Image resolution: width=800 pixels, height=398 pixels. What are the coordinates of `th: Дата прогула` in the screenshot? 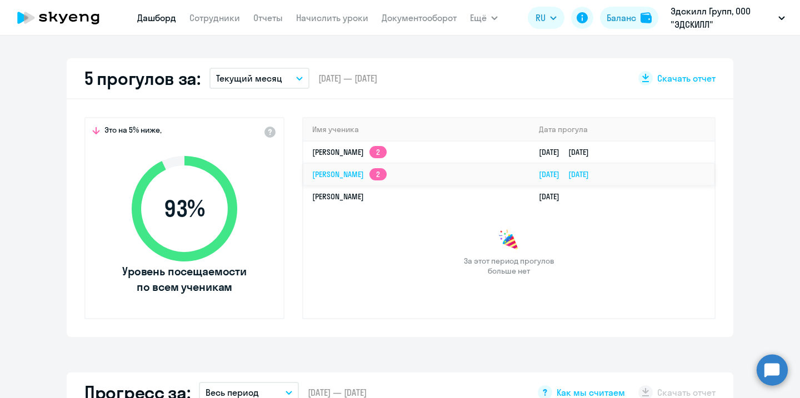 It's located at (622, 129).